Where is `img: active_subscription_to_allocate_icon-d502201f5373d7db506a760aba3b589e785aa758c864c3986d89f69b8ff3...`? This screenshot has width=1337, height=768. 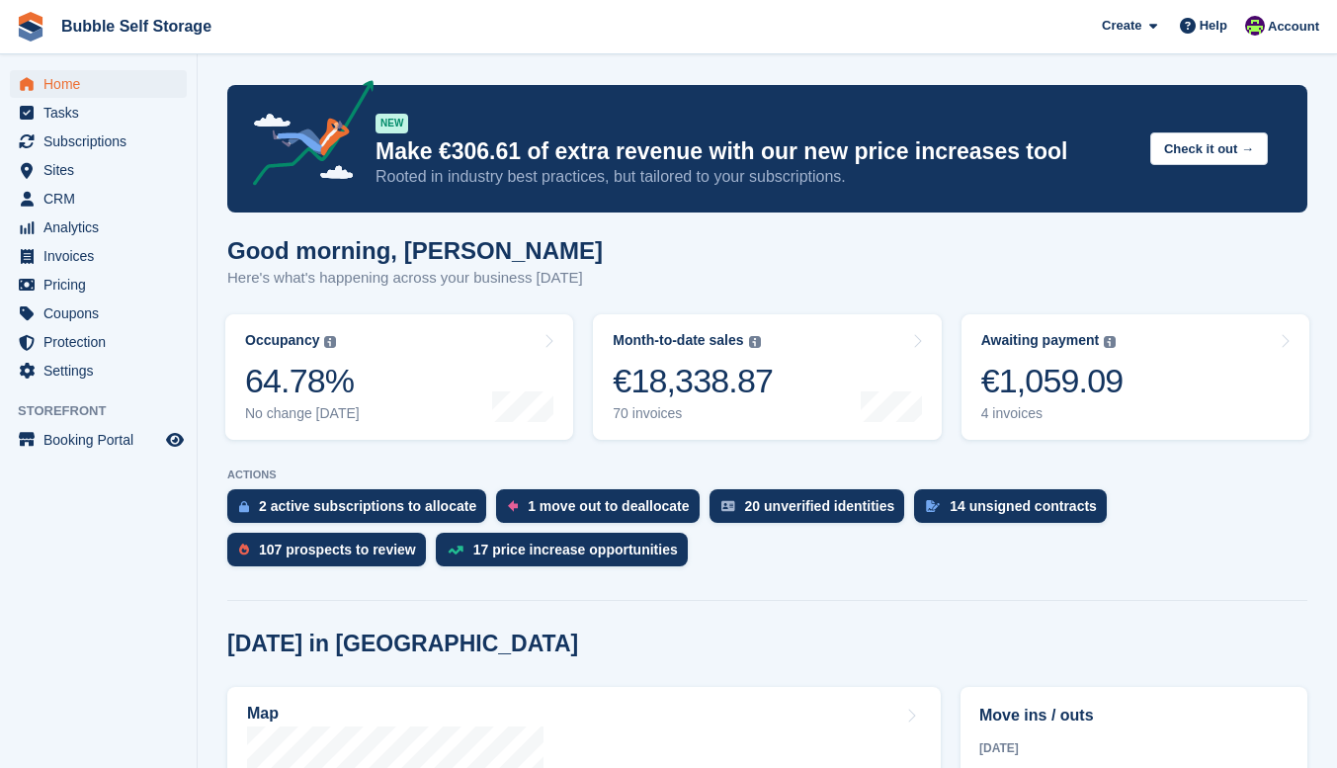
img: active_subscription_to_allocate_icon-d502201f5373d7db506a760aba3b589e785aa758c864c3986d89f69b8ff3... is located at coordinates (244, 506).